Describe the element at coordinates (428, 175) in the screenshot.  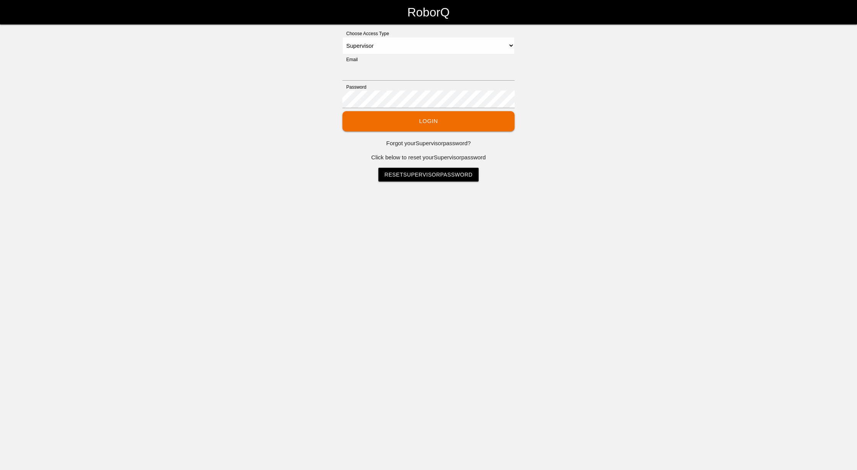
I see `a: ResetSupervisorPassword` at that location.